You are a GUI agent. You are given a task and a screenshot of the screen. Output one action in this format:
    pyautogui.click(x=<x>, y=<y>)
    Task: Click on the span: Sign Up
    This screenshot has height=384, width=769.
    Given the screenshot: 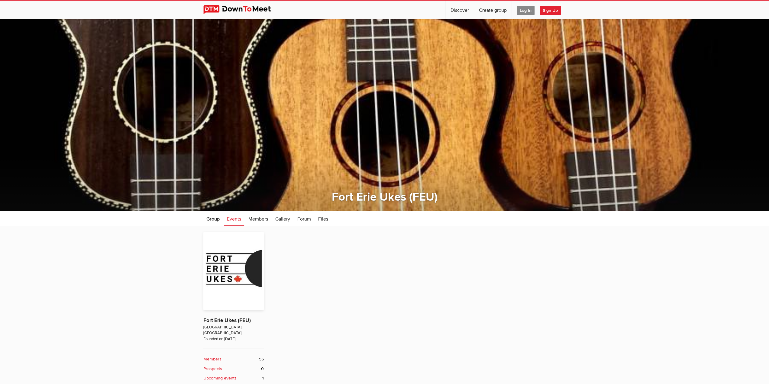 What is the action you would take?
    pyautogui.click(x=550, y=10)
    